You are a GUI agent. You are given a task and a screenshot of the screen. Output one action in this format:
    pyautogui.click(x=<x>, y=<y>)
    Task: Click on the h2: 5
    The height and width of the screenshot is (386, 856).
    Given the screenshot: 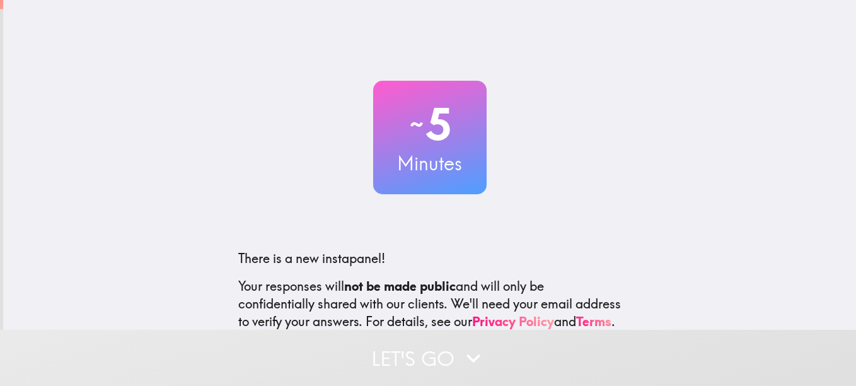 What is the action you would take?
    pyautogui.click(x=430, y=124)
    